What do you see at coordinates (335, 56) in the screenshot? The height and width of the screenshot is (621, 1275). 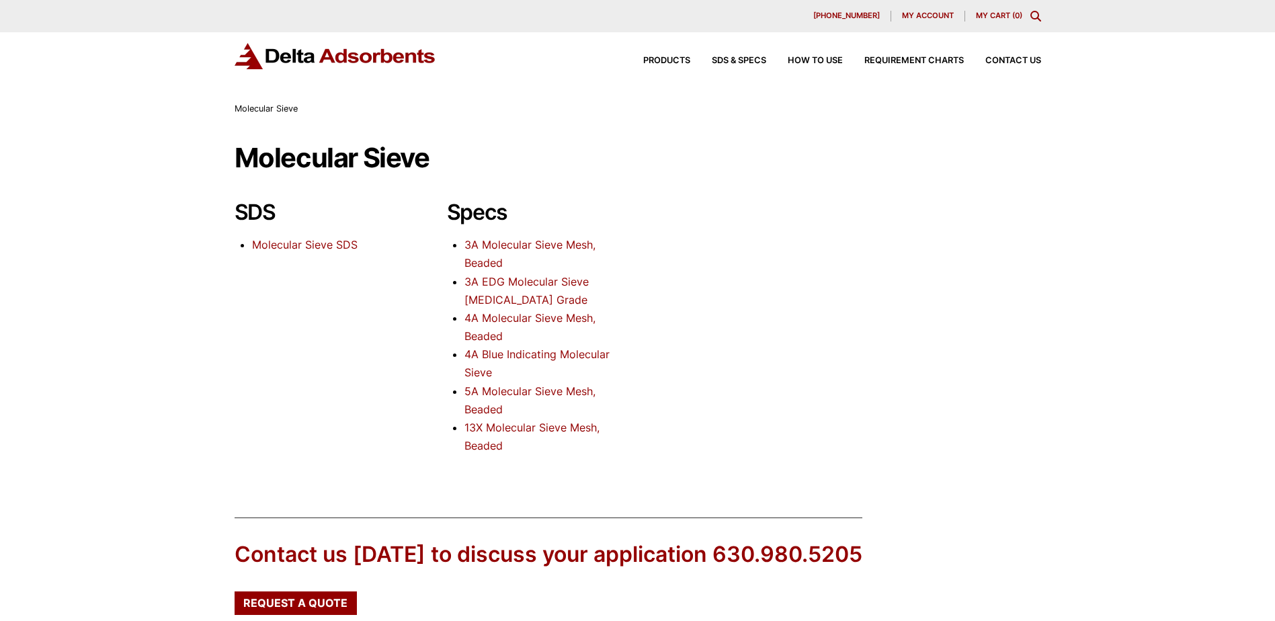 I see `img: Delta Adsorbents` at bounding box center [335, 56].